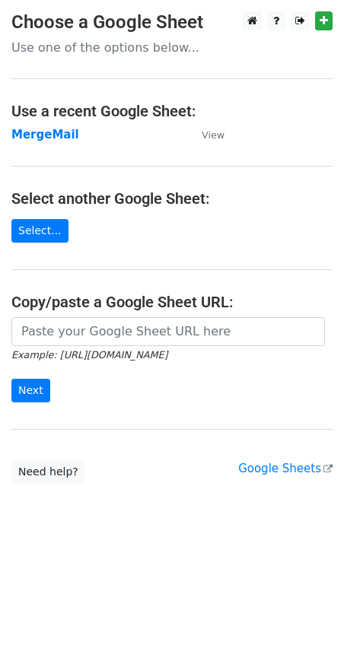 This screenshot has height=664, width=344. I want to click on h4: Select another Google Sheet:, so click(172, 199).